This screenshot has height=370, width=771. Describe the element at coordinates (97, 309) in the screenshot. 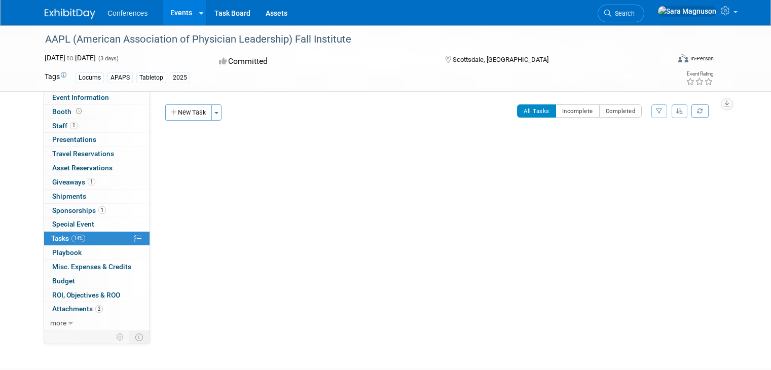

I see `a: Attachments2` at that location.